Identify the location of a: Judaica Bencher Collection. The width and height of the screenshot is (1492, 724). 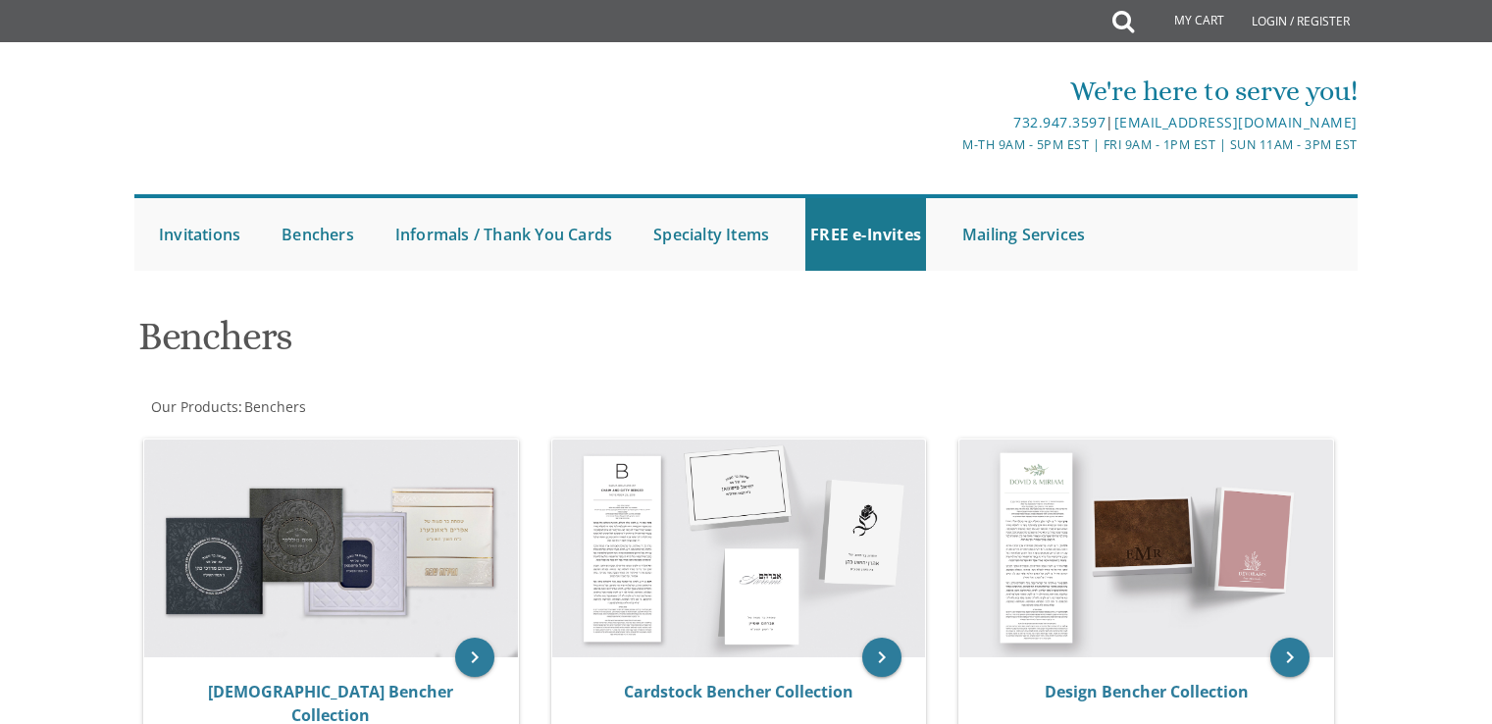
(331, 548).